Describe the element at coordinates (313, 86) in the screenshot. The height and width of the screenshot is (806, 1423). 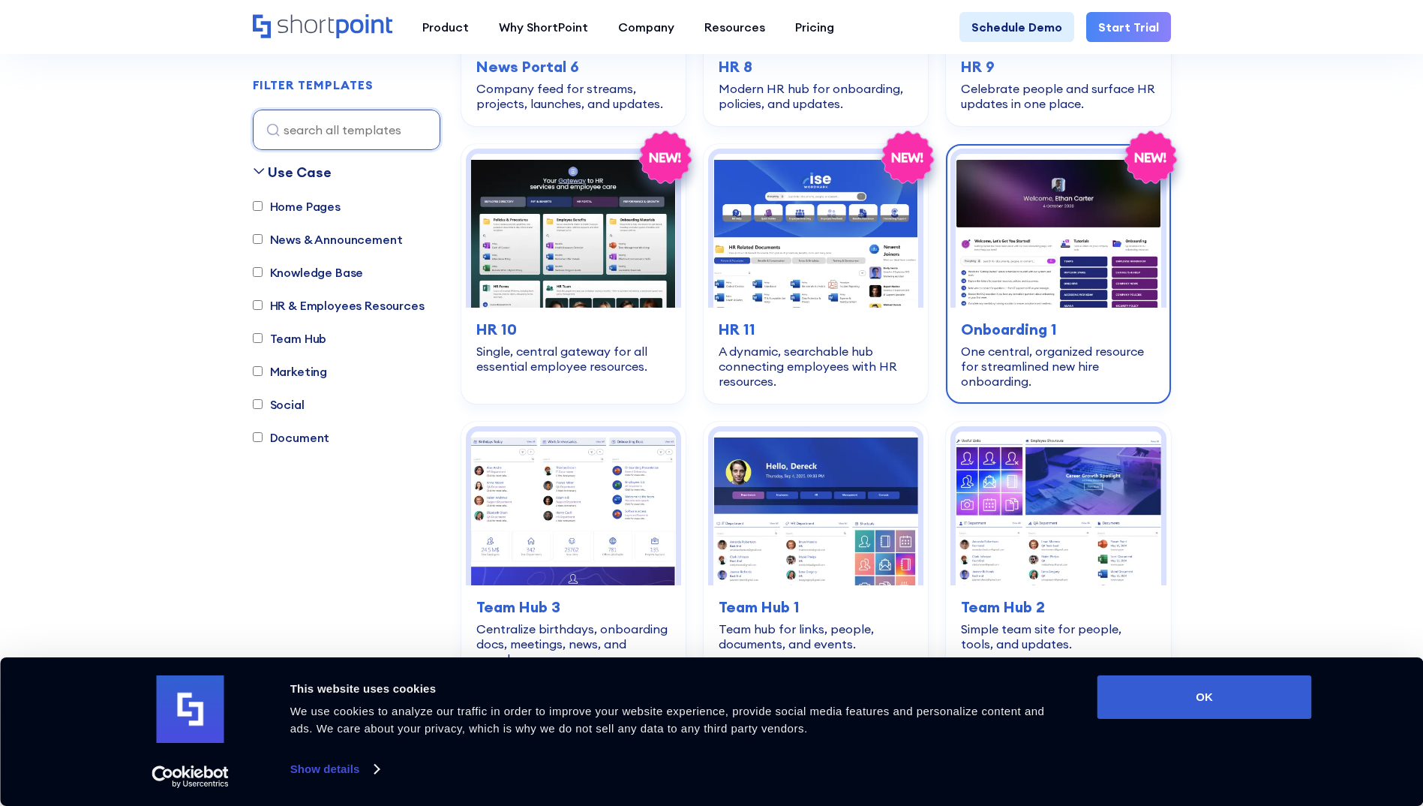
I see `div: FILTER TEMPLATES` at that location.